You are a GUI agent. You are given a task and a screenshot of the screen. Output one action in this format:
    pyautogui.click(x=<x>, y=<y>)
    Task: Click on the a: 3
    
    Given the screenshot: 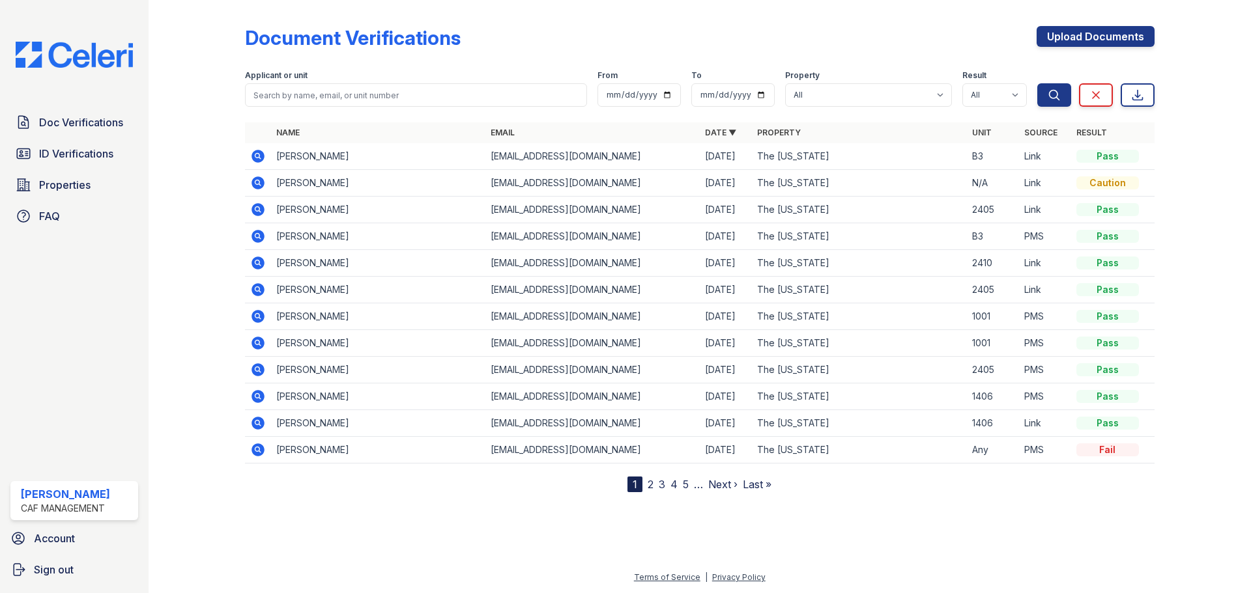 What is the action you would take?
    pyautogui.click(x=662, y=485)
    